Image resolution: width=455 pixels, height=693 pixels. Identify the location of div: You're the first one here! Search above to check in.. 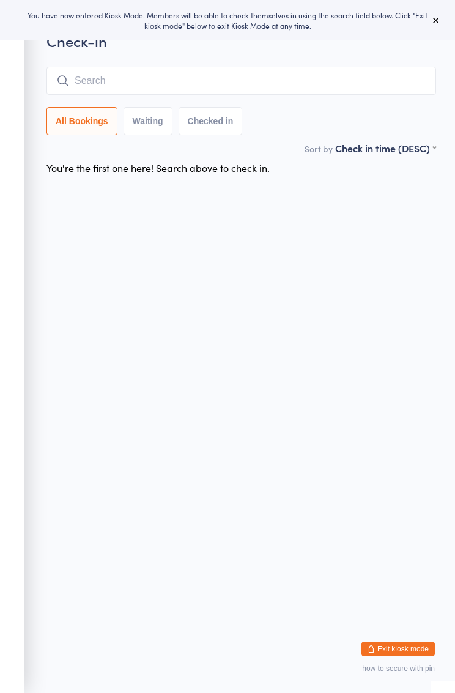
(158, 168).